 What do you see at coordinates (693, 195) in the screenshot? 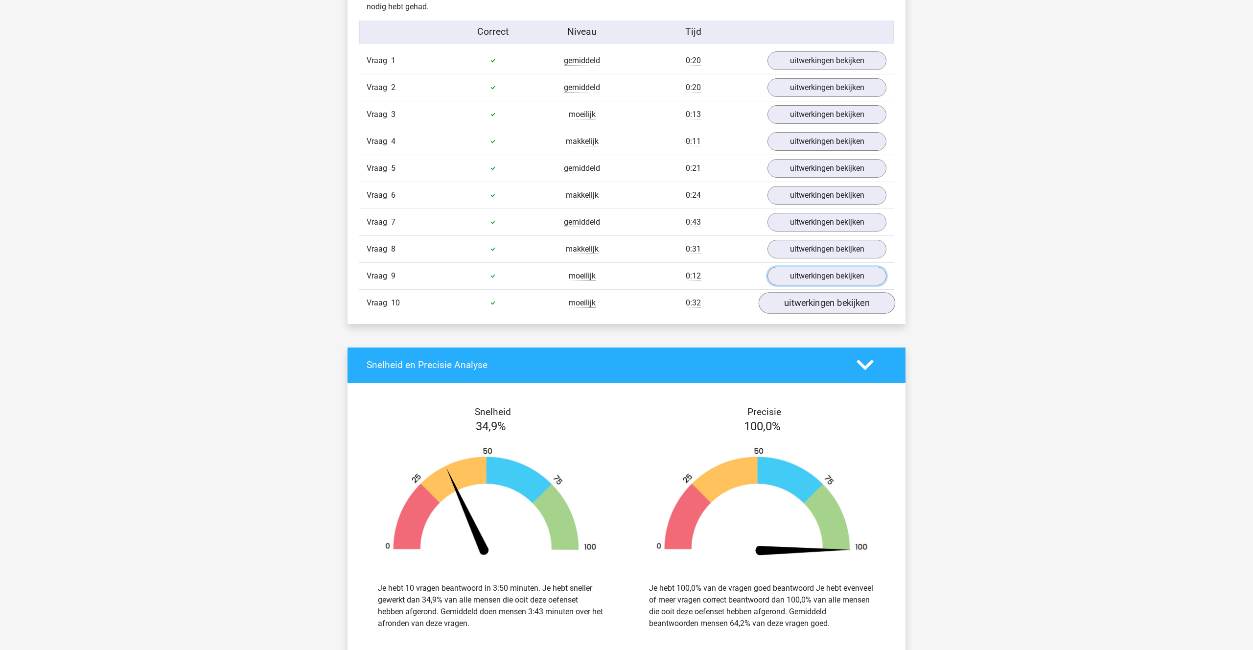
I see `span: 0:24` at bounding box center [693, 195].